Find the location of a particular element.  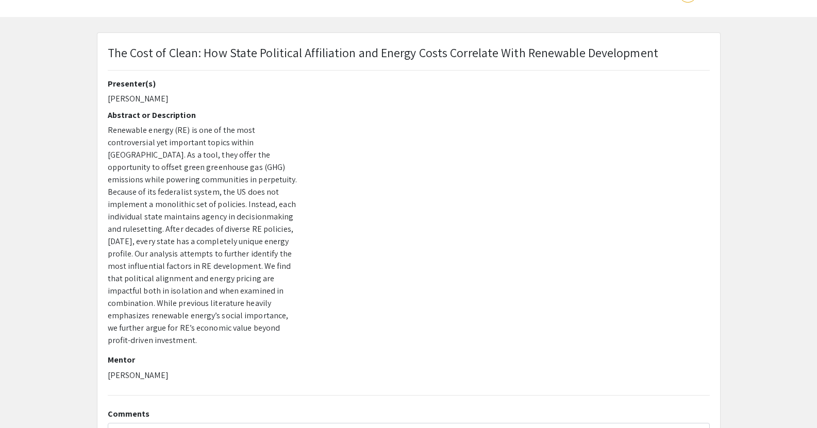

h2: Abstract or Description is located at coordinates (203, 115).